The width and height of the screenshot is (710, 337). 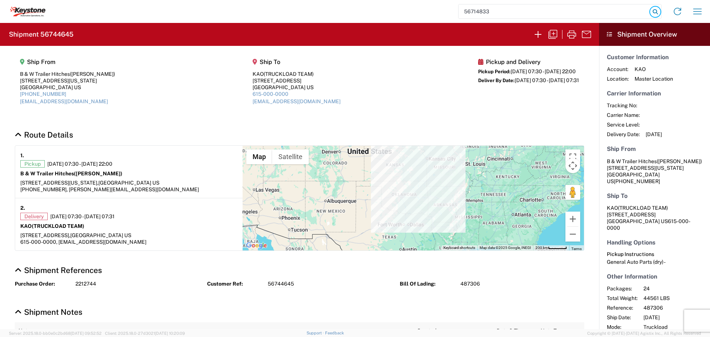 What do you see at coordinates (22, 155) in the screenshot?
I see `strong: 1.` at bounding box center [22, 155].